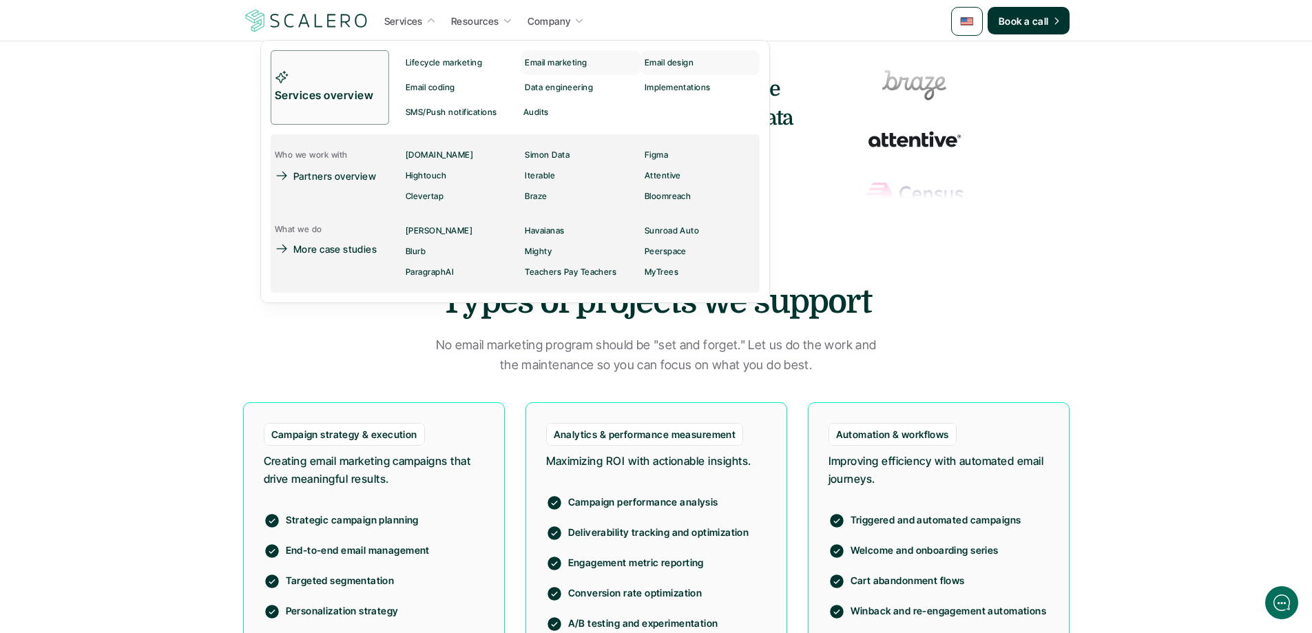 This screenshot has width=1312, height=633. What do you see at coordinates (655, 155) in the screenshot?
I see `p: Figma` at bounding box center [655, 155].